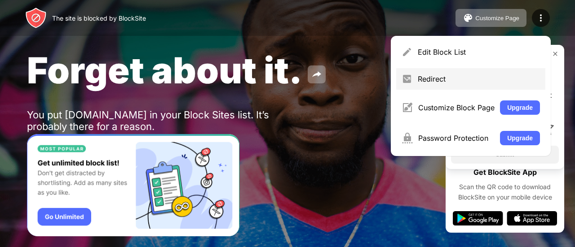  I want to click on div: Customize Block Page, so click(456, 108).